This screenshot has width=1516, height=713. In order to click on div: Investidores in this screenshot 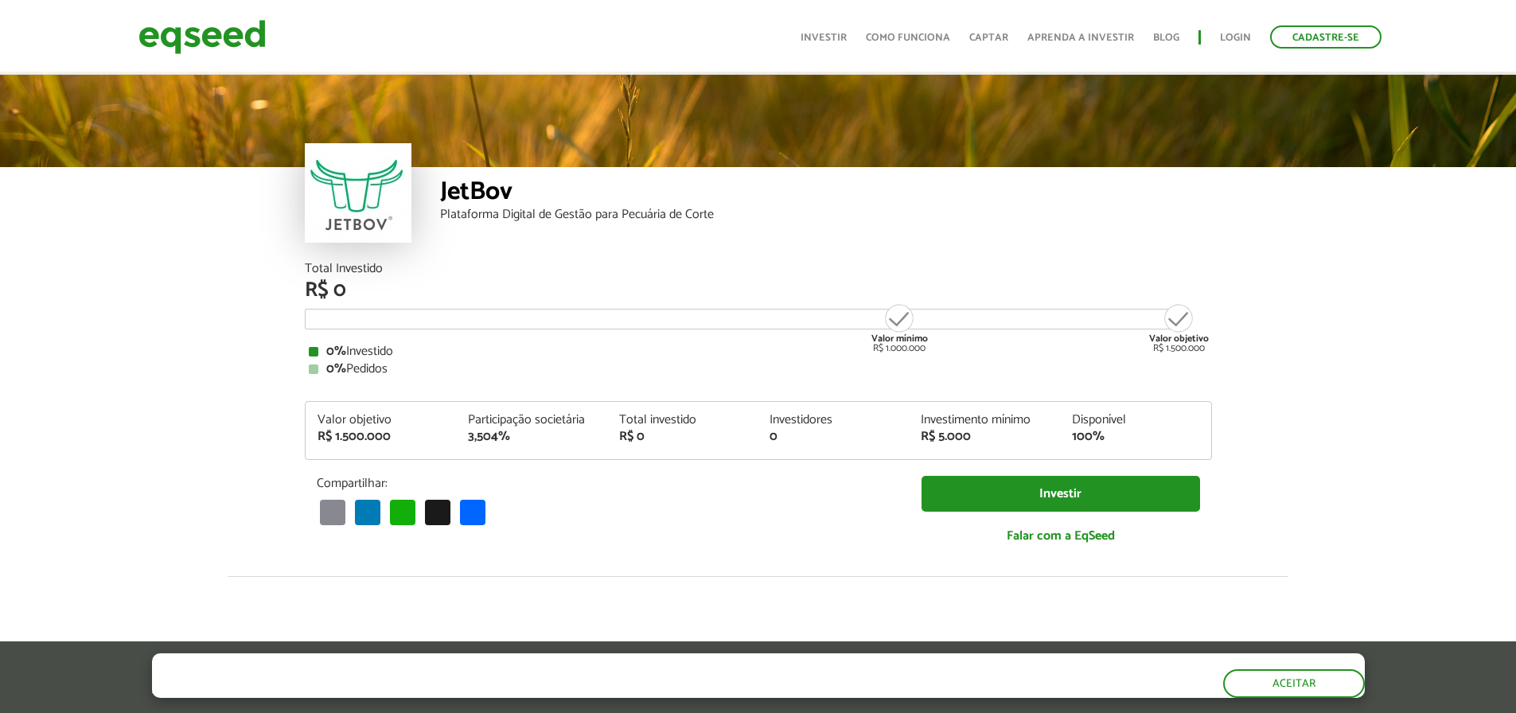, I will do `click(833, 420)`.